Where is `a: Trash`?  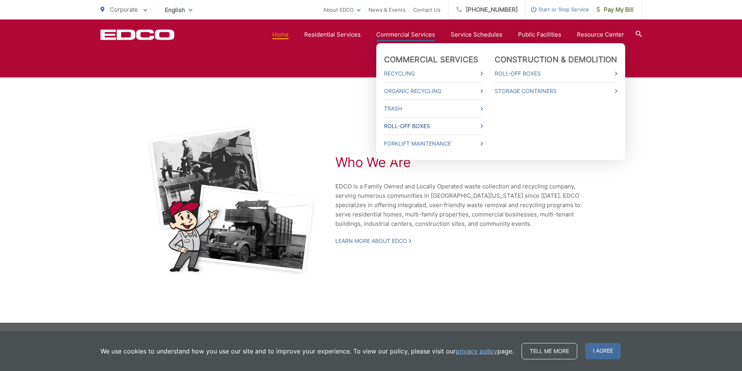
a: Trash is located at coordinates (433, 109).